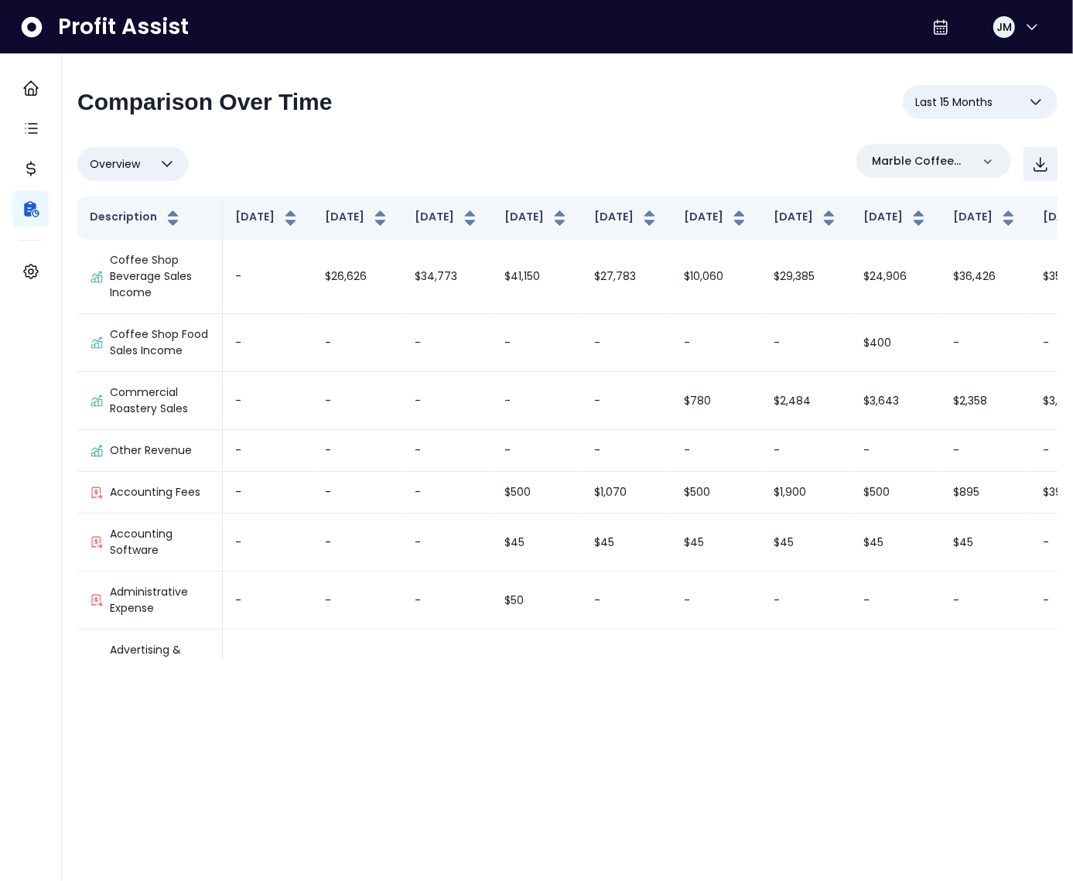 The width and height of the screenshot is (1073, 881). I want to click on h2: Comparison Over Time, so click(205, 102).